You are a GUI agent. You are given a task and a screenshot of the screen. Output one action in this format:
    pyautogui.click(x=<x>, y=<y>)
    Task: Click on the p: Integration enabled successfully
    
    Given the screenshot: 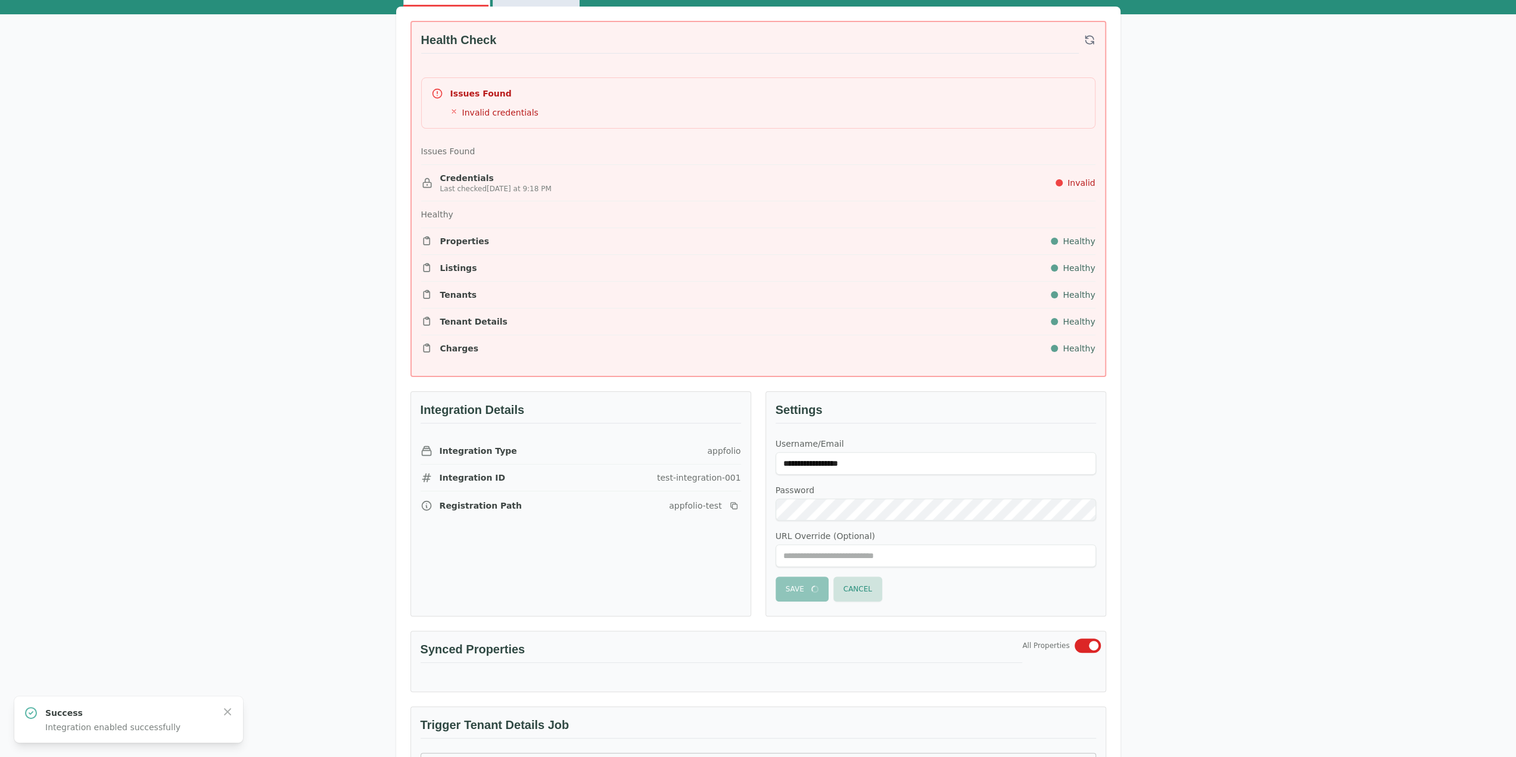 What is the action you would take?
    pyautogui.click(x=129, y=727)
    